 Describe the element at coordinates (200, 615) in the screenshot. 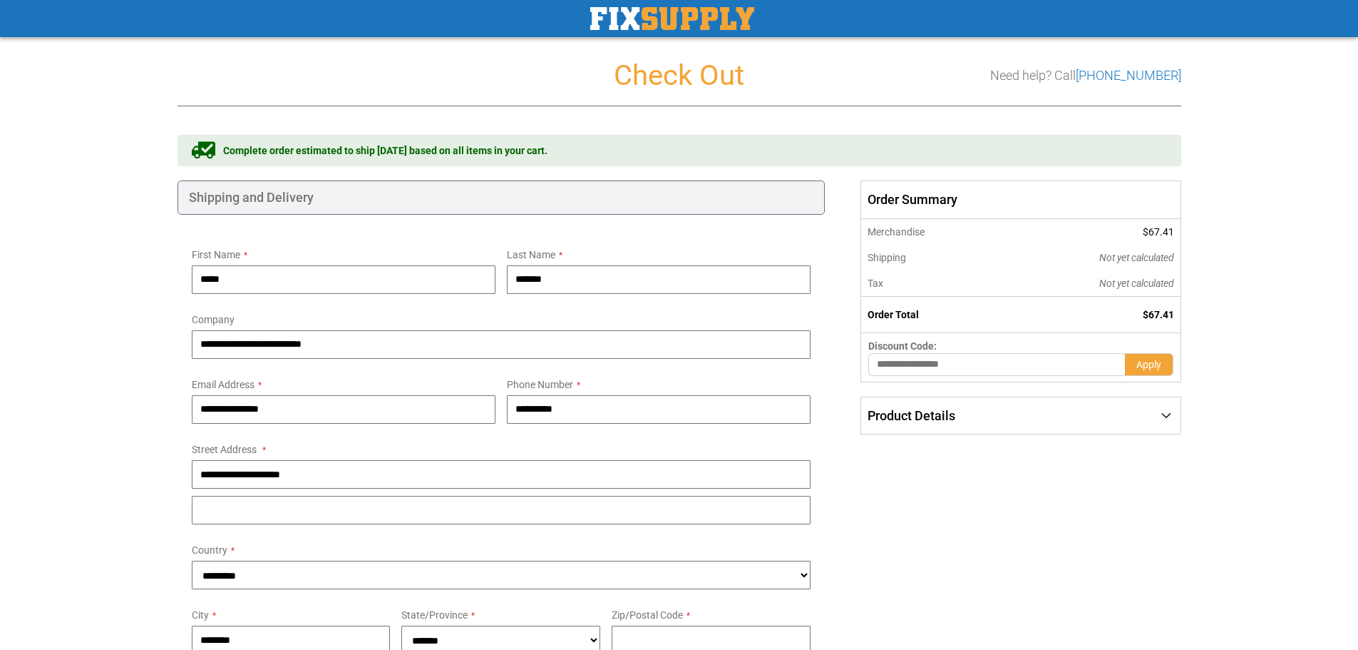

I see `span: City` at that location.